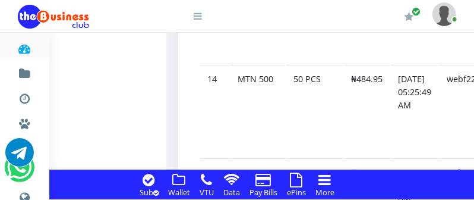 This screenshot has width=474, height=200. I want to click on a: VTU, so click(207, 191).